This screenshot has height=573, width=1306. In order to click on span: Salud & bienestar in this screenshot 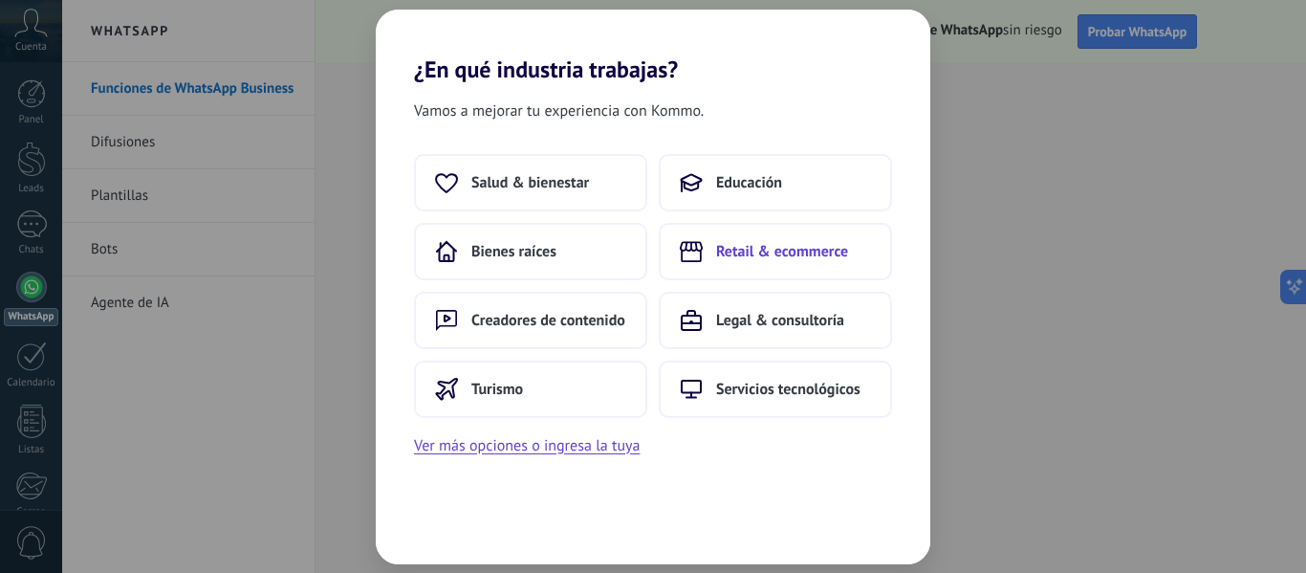, I will do `click(530, 183)`.